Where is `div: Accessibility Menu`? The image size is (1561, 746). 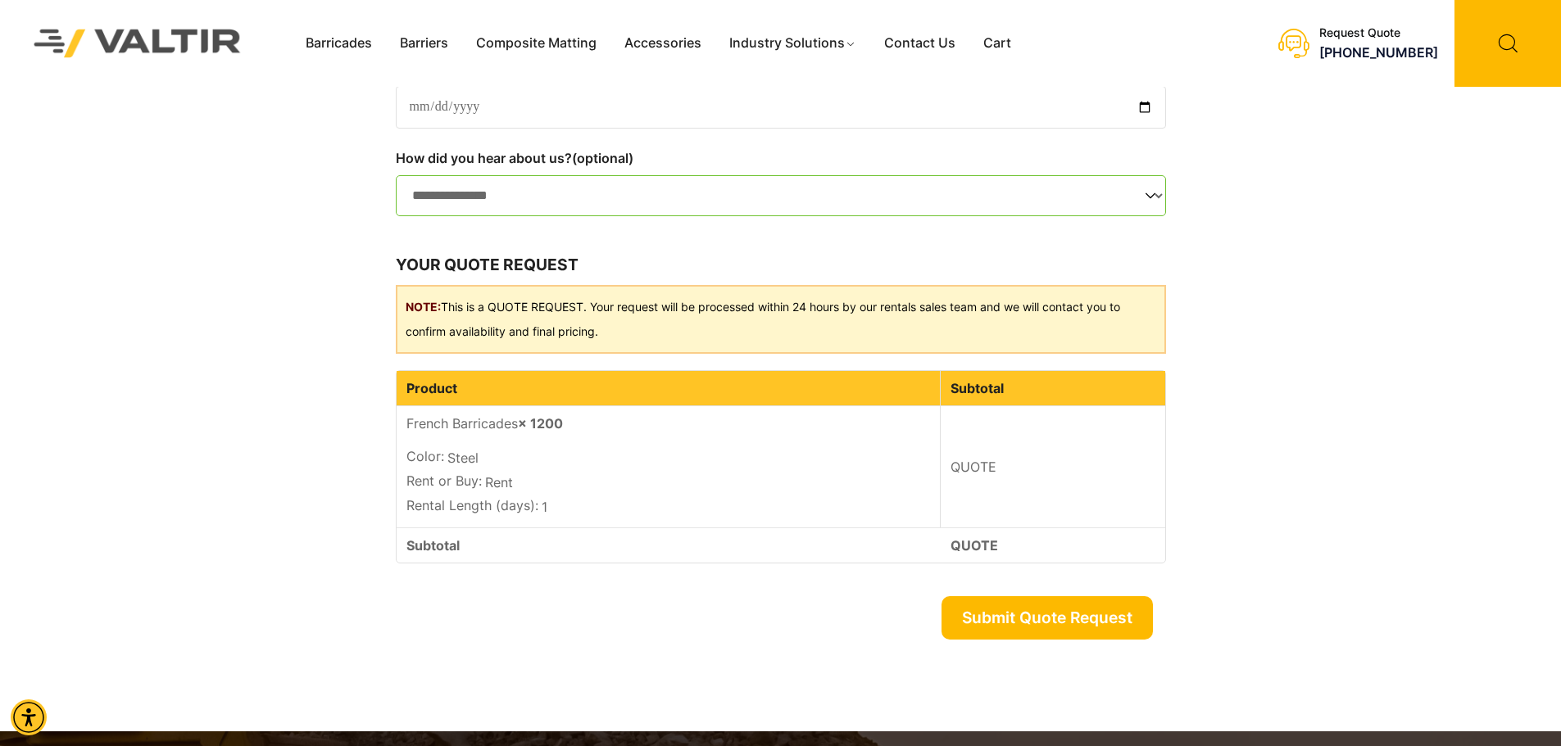
div: Accessibility Menu is located at coordinates (29, 718).